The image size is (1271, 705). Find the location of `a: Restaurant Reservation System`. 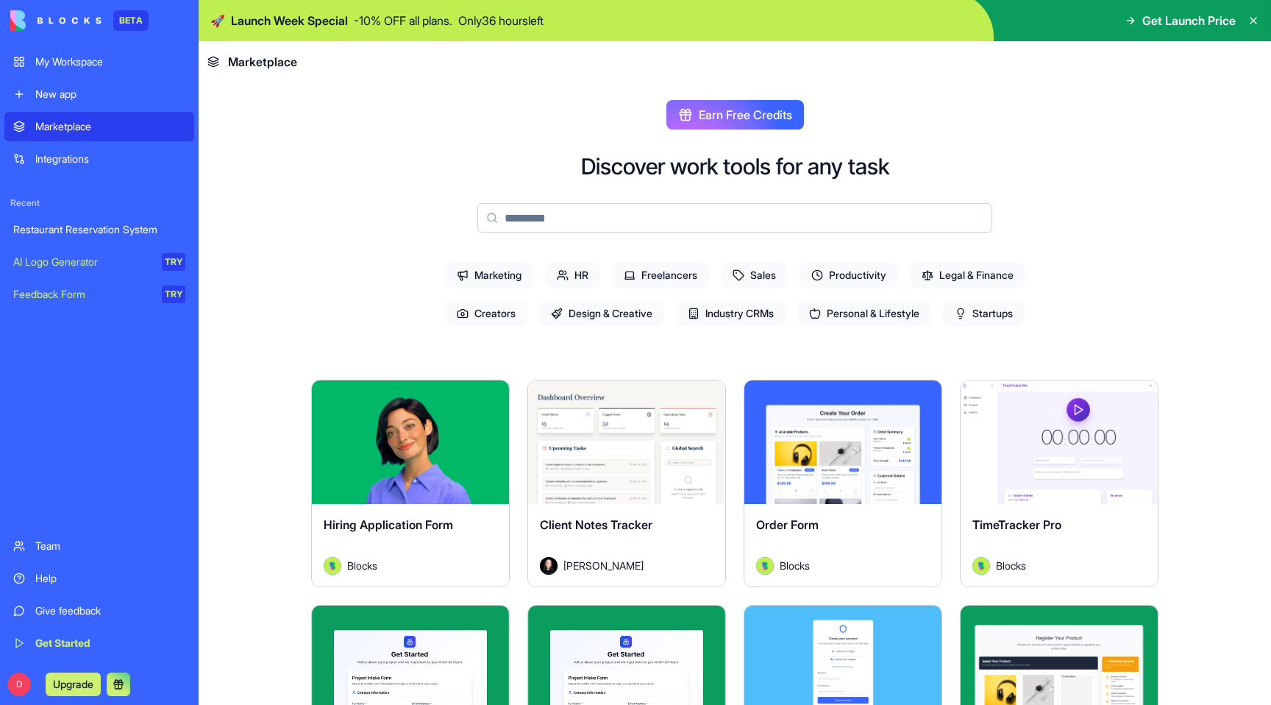

a: Restaurant Reservation System is located at coordinates (99, 230).